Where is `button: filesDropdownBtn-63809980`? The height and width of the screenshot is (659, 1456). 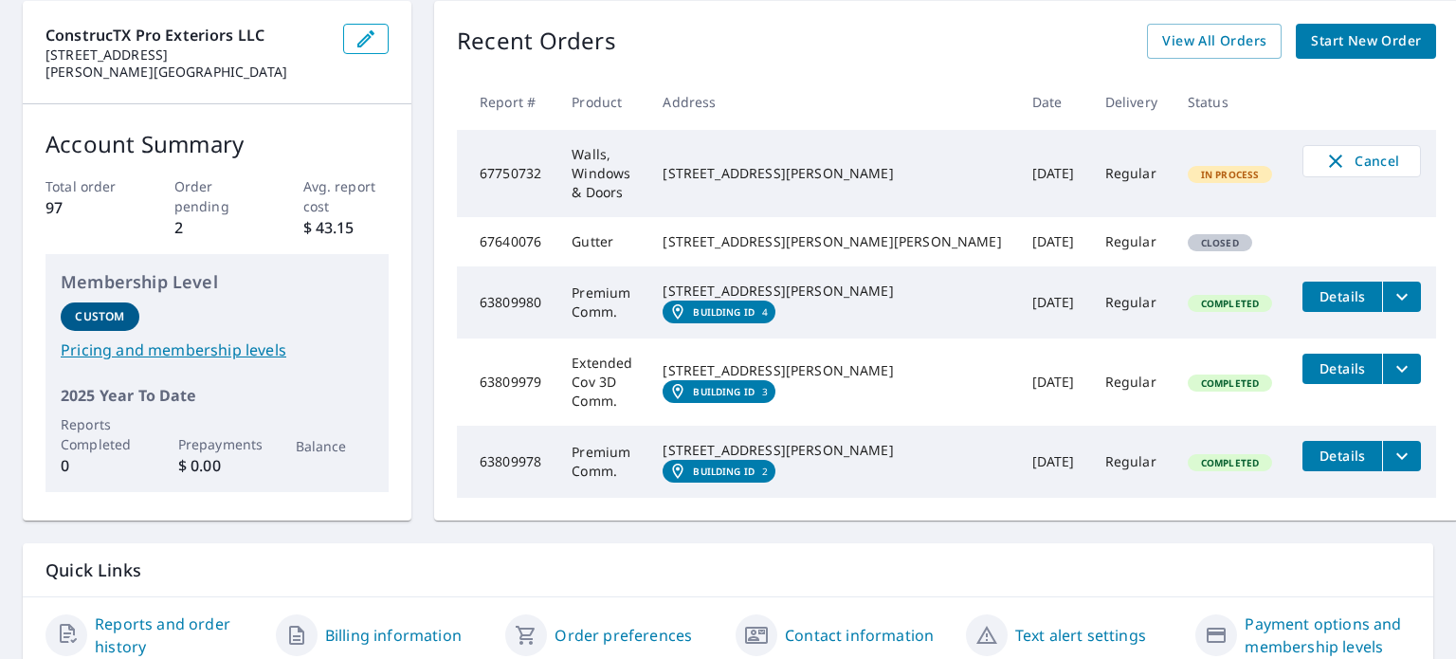 button: filesDropdownBtn-63809980 is located at coordinates (1401, 297).